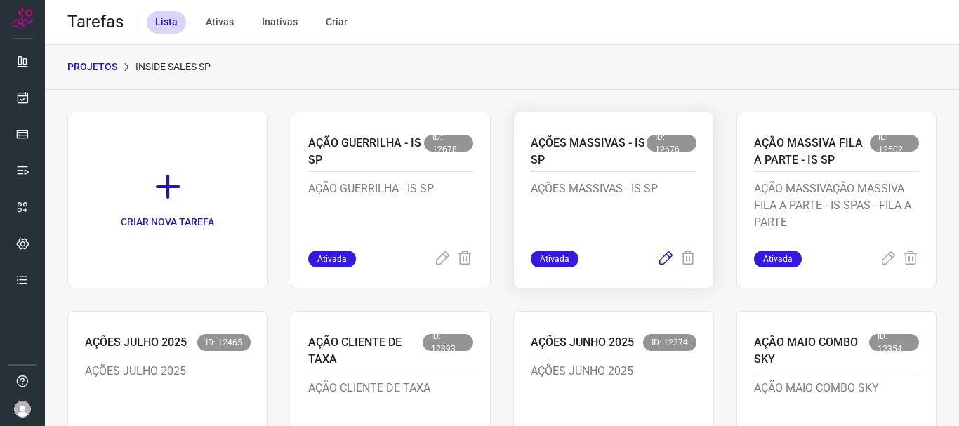 The height and width of the screenshot is (426, 959). Describe the element at coordinates (168, 200) in the screenshot. I see `a: CRIAR NOVA TAREFA` at that location.